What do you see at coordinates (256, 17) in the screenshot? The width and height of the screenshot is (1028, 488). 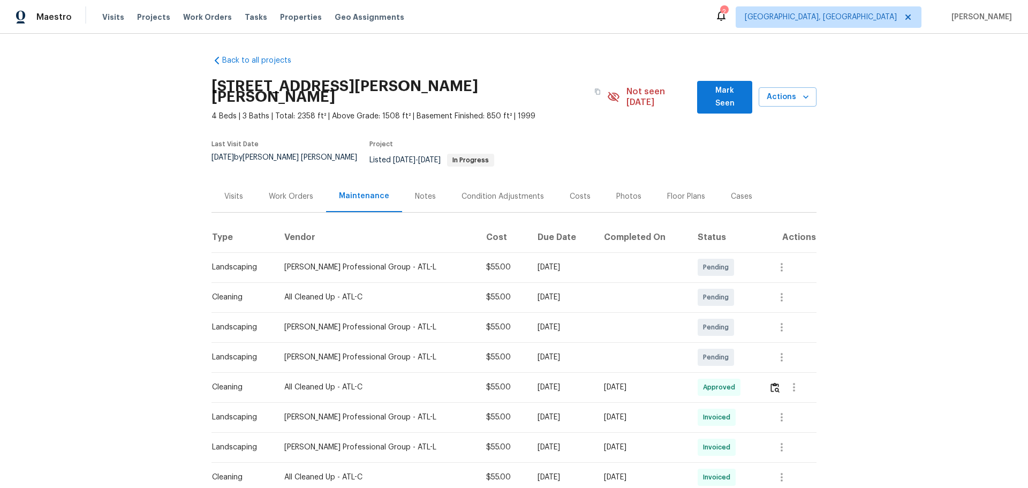 I see `span: Tasks` at bounding box center [256, 17].